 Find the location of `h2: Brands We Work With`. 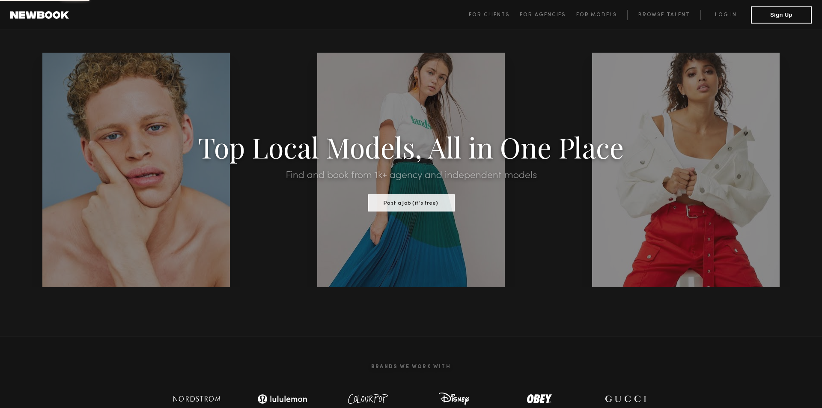

h2: Brands We Work With is located at coordinates (411, 367).